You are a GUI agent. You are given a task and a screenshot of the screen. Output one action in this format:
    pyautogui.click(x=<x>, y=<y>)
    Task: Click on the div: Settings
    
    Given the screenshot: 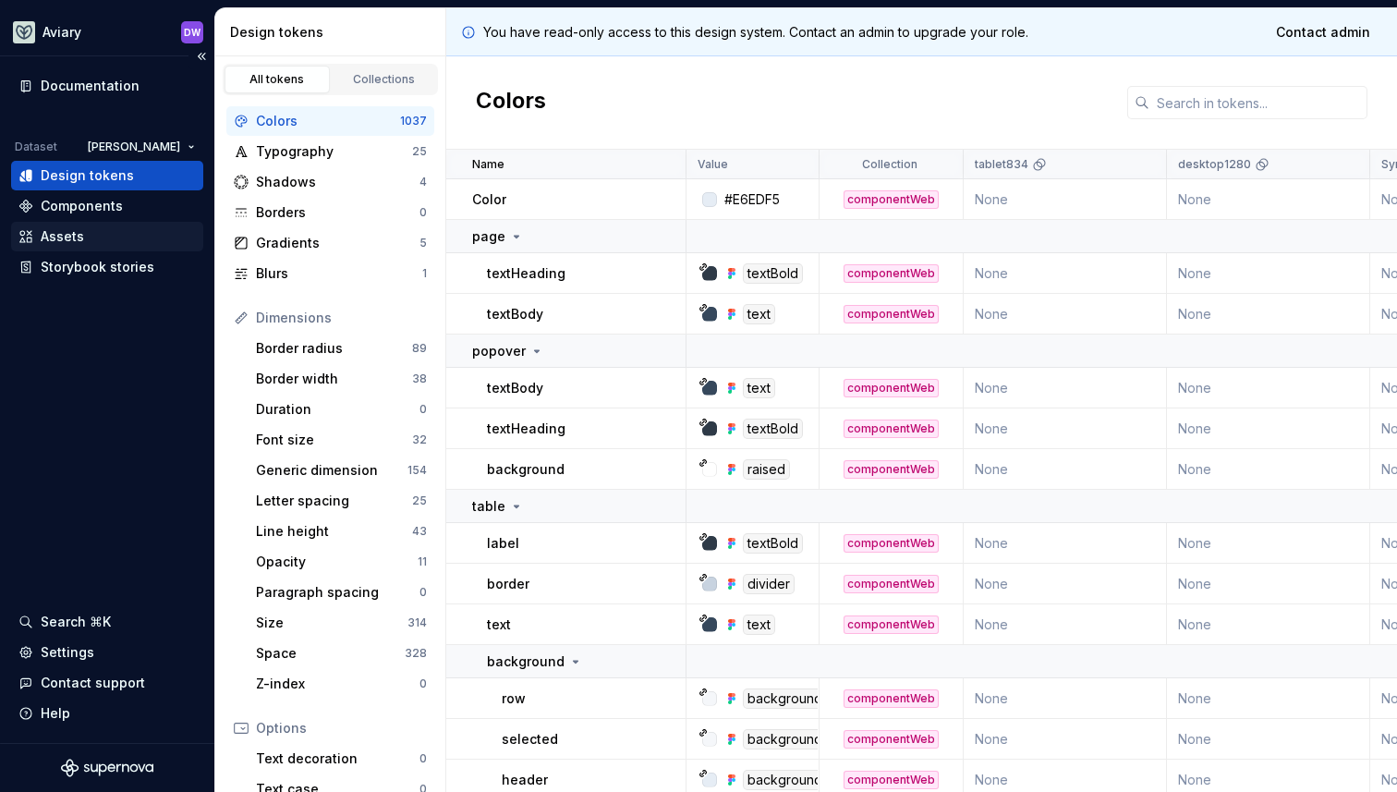 What is the action you would take?
    pyautogui.click(x=67, y=652)
    